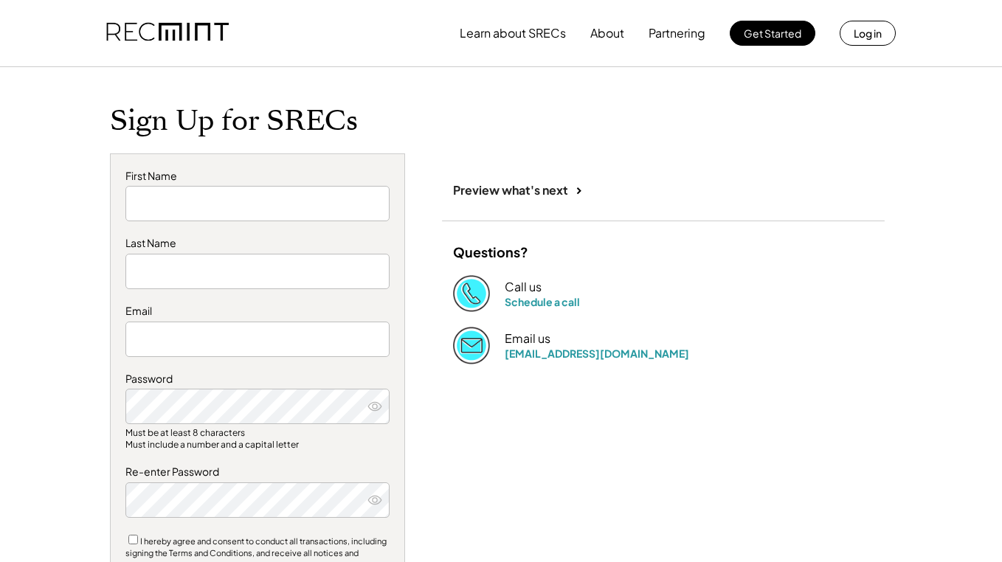  I want to click on a: Schedule a call, so click(542, 302).